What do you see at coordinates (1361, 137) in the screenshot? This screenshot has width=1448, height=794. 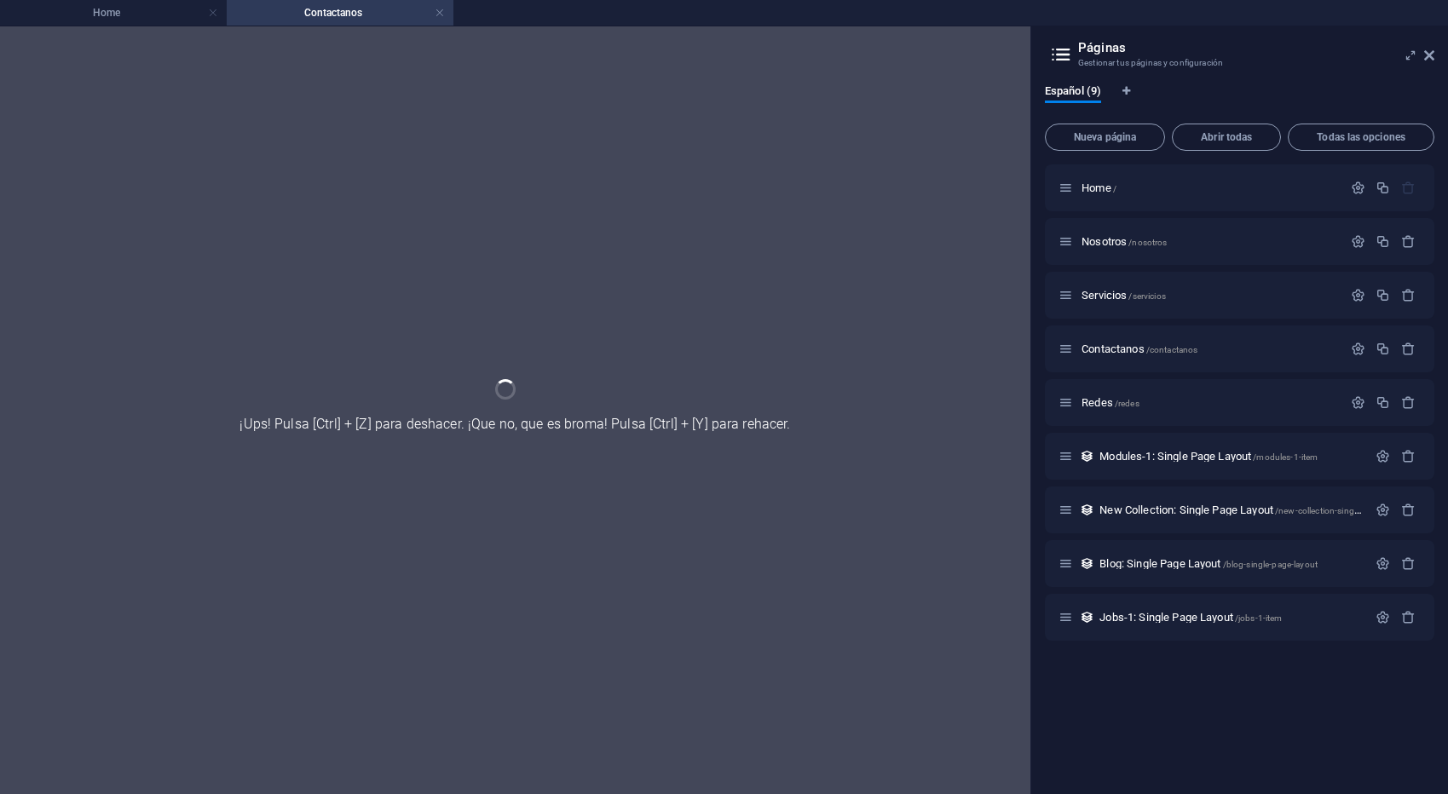 I see `span: Todas las opciones` at bounding box center [1361, 137].